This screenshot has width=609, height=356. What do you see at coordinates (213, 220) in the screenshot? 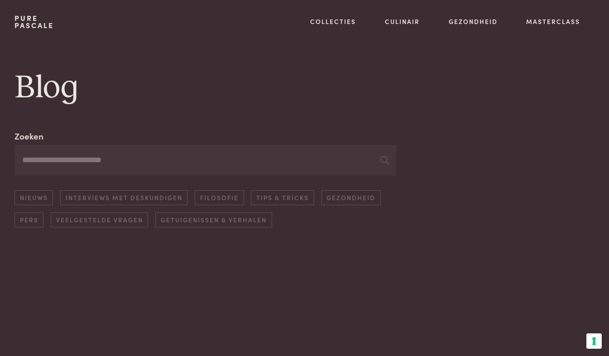
I see `a: Getuigenissen & Verhalen` at bounding box center [213, 220].